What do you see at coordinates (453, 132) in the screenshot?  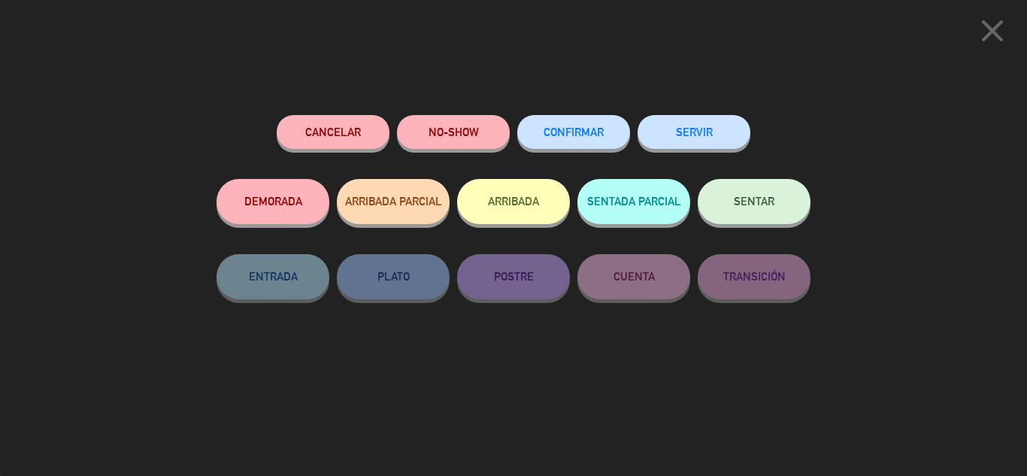 I see `button: NO-SHOW` at bounding box center [453, 132].